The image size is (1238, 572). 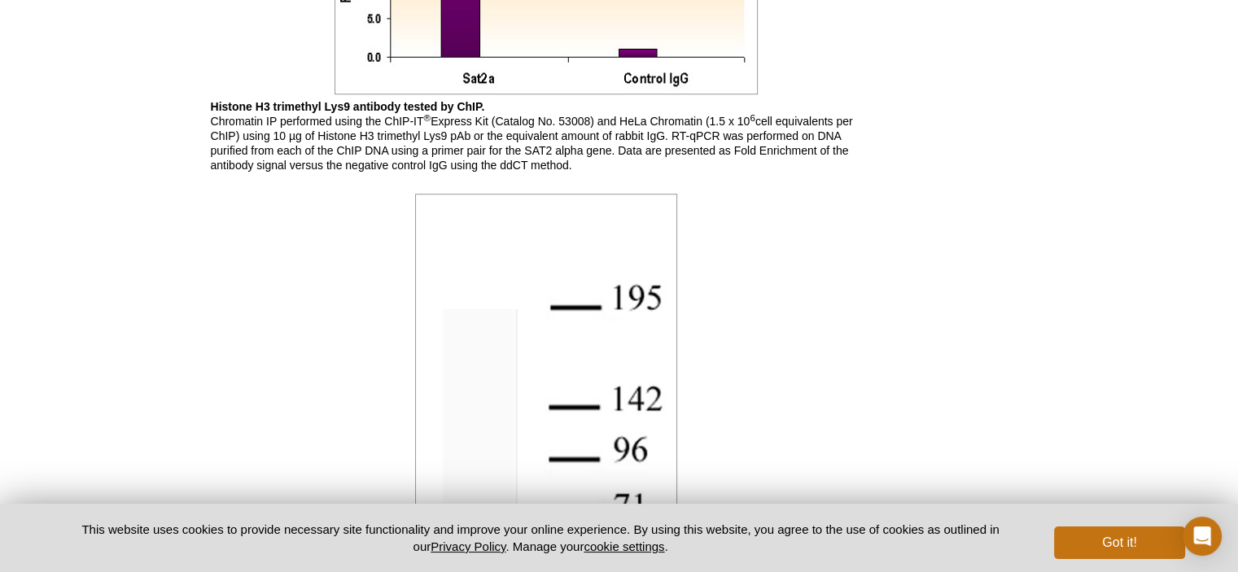 What do you see at coordinates (1119, 543) in the screenshot?
I see `button: Got it!` at bounding box center [1119, 543].